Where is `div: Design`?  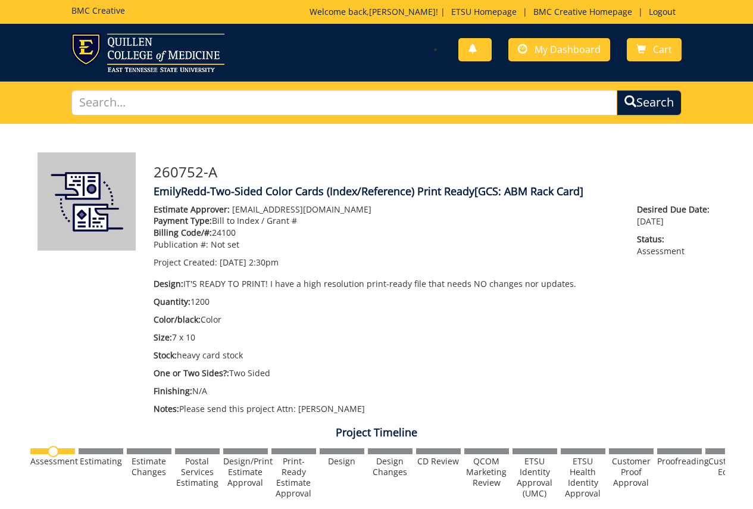
div: Design is located at coordinates (342, 461).